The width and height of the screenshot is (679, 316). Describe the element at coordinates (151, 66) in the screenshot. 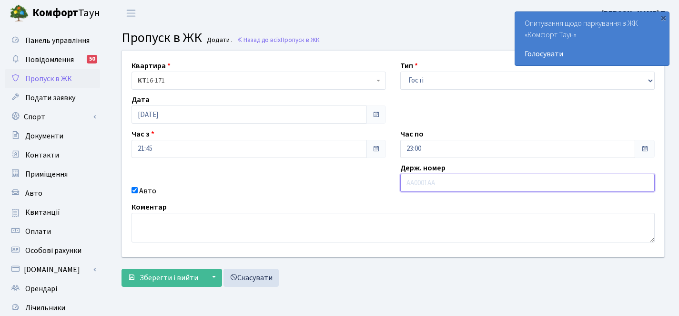

I see `label: Квартира` at that location.